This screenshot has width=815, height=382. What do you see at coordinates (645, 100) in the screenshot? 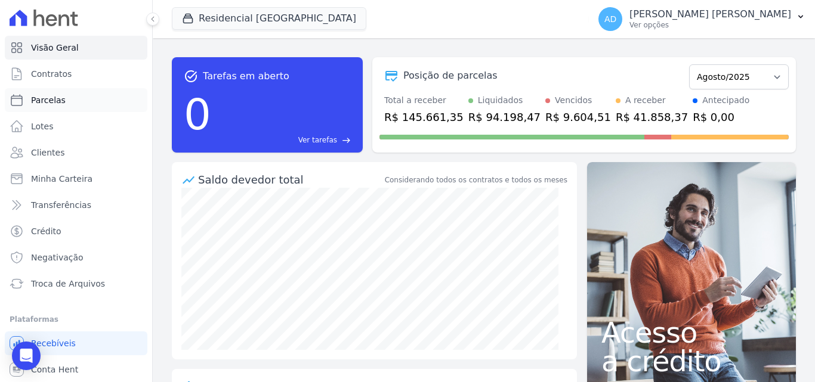
I see `div: A receber` at bounding box center [645, 100].